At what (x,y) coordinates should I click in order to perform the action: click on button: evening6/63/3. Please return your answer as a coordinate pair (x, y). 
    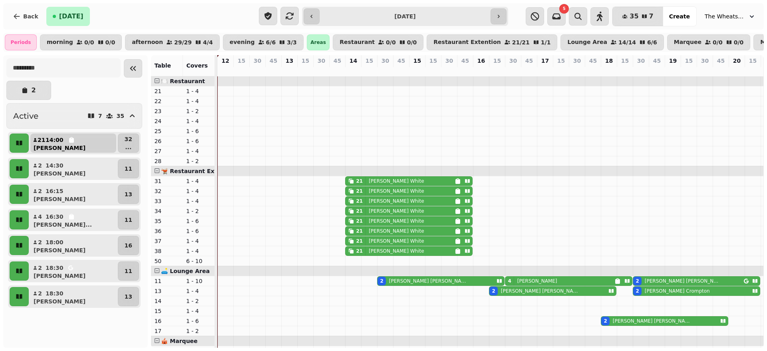
    Looking at the image, I should click on (263, 42).